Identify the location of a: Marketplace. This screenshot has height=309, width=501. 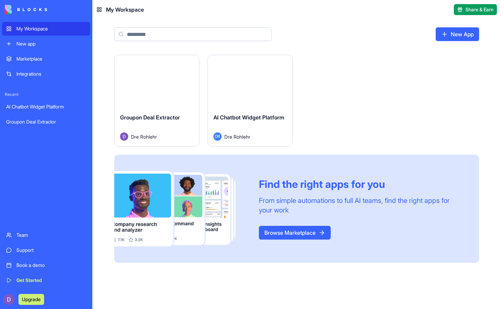
(46, 59).